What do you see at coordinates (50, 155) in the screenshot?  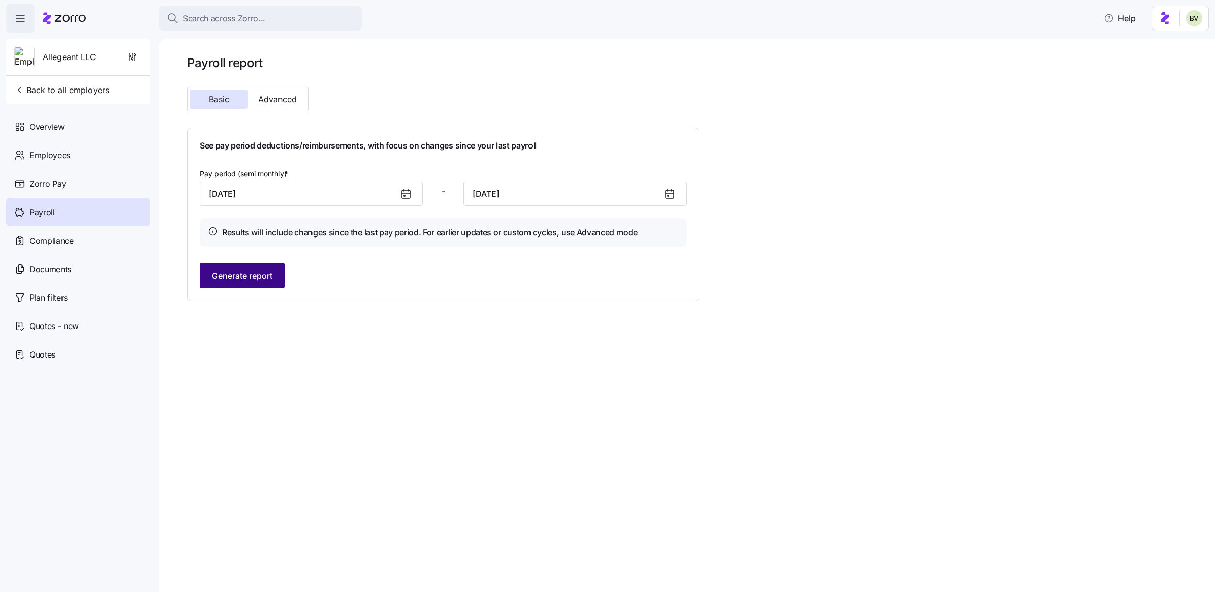 I see `span: Employees` at bounding box center [50, 155].